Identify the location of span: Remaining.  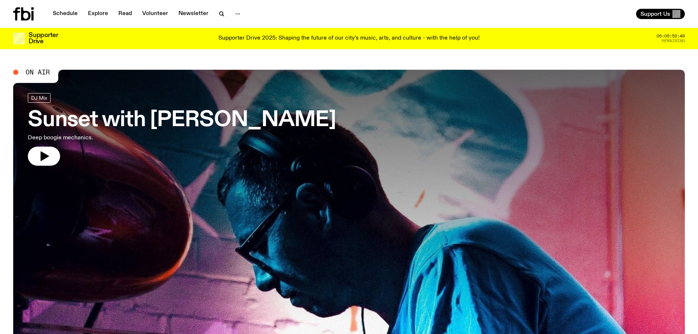
(673, 41).